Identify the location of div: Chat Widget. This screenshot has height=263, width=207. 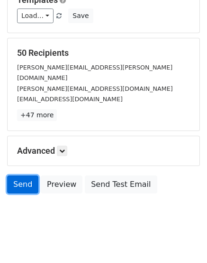
(183, 240).